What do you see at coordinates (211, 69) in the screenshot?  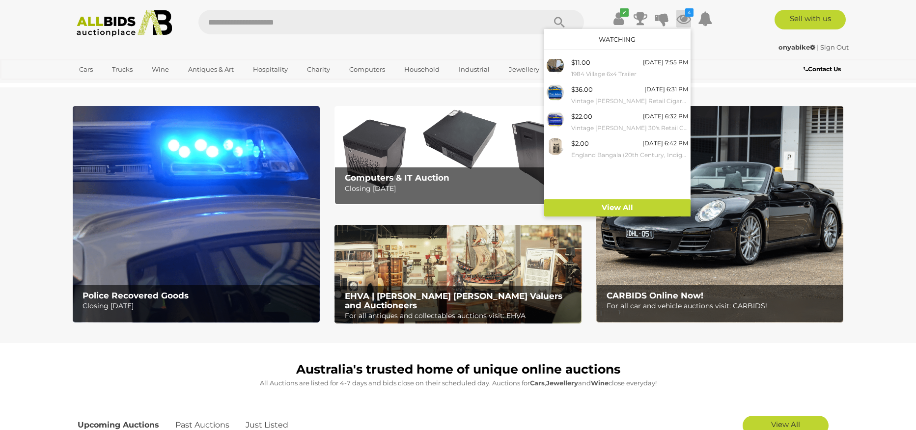 I see `a: Antiques & Art` at bounding box center [211, 69].